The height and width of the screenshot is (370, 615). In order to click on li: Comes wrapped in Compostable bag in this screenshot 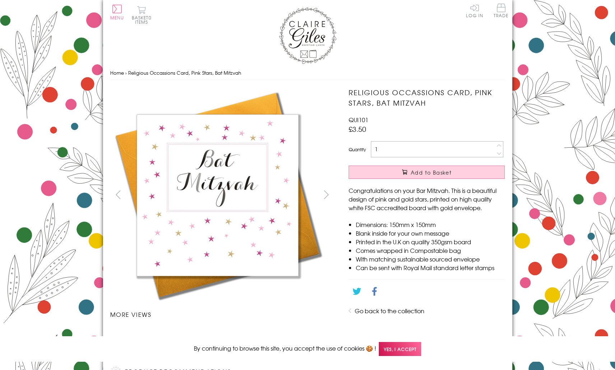, I will do `click(430, 250)`.